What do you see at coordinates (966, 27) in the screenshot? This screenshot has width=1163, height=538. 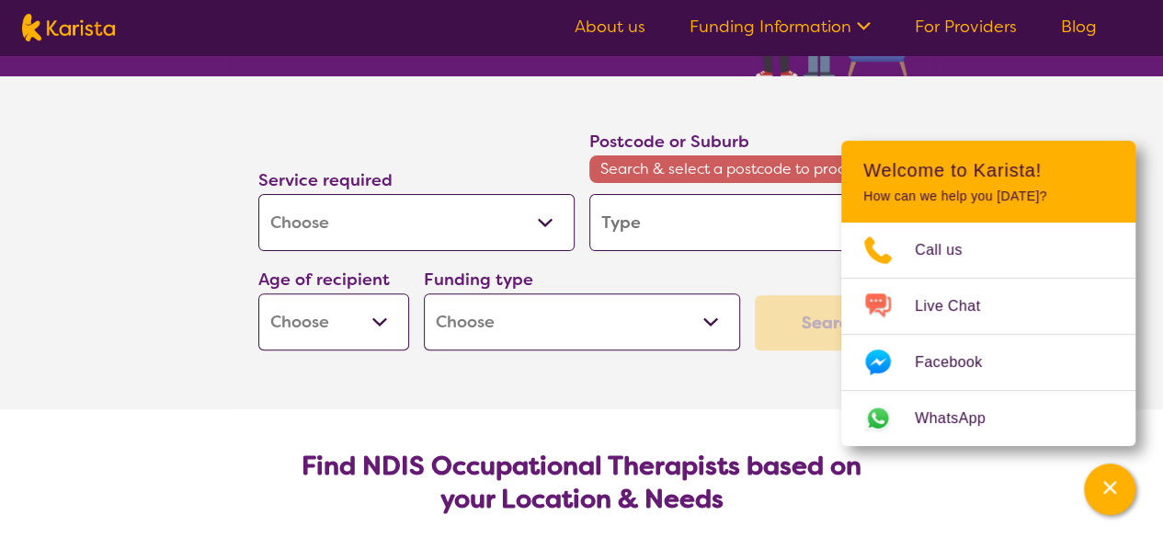 I see `a: For Providers` at bounding box center [966, 27].